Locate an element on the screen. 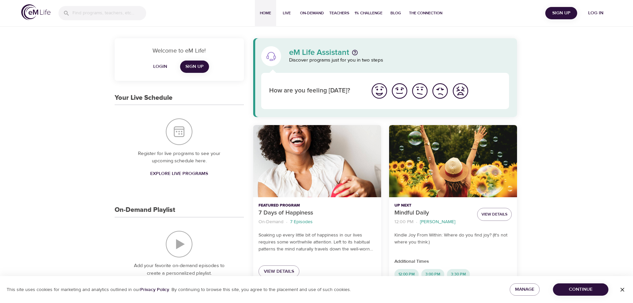  a: Explore Live Programs is located at coordinates (179, 173).